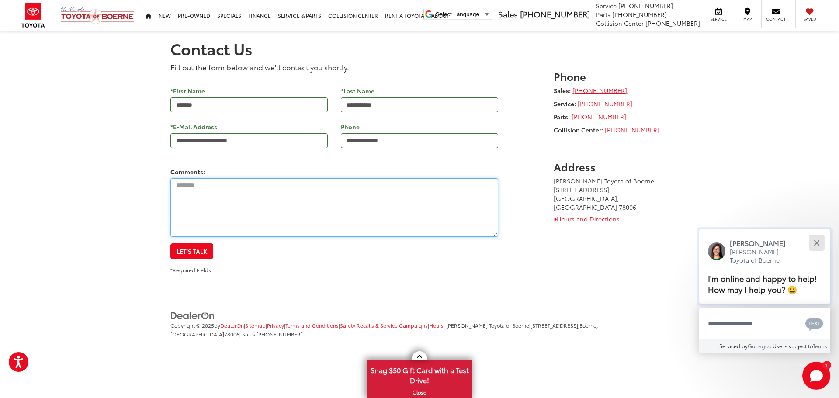 Image resolution: width=839 pixels, height=398 pixels. What do you see at coordinates (187, 91) in the screenshot?
I see `label: *First Name` at bounding box center [187, 91].